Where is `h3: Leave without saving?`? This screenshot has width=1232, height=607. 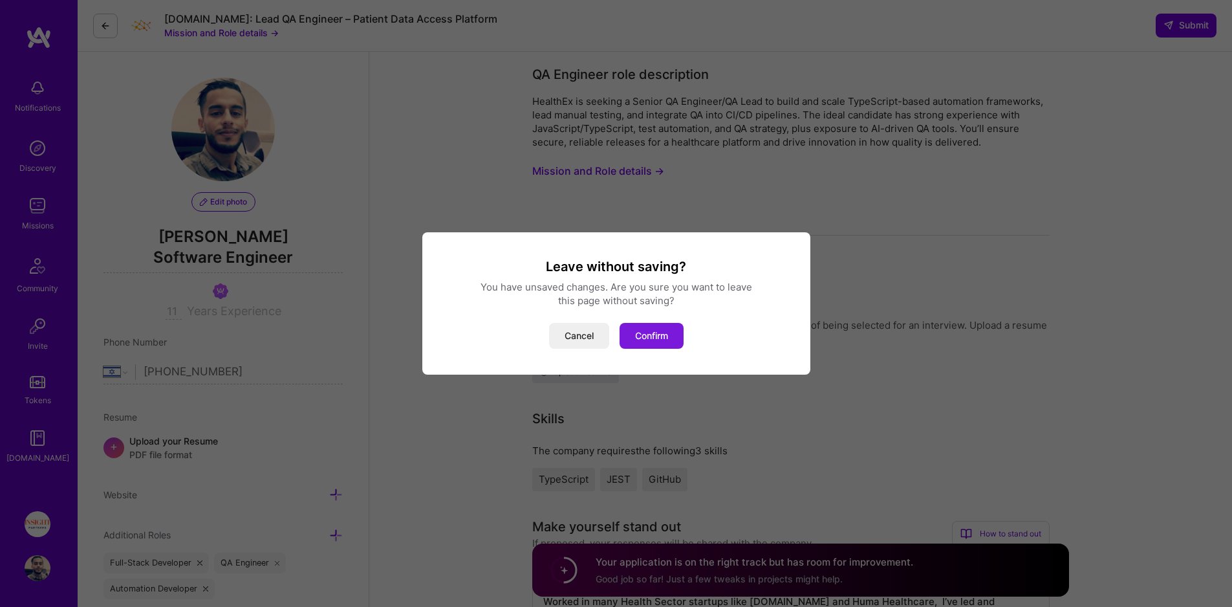
h3: Leave without saving? is located at coordinates (616, 266).